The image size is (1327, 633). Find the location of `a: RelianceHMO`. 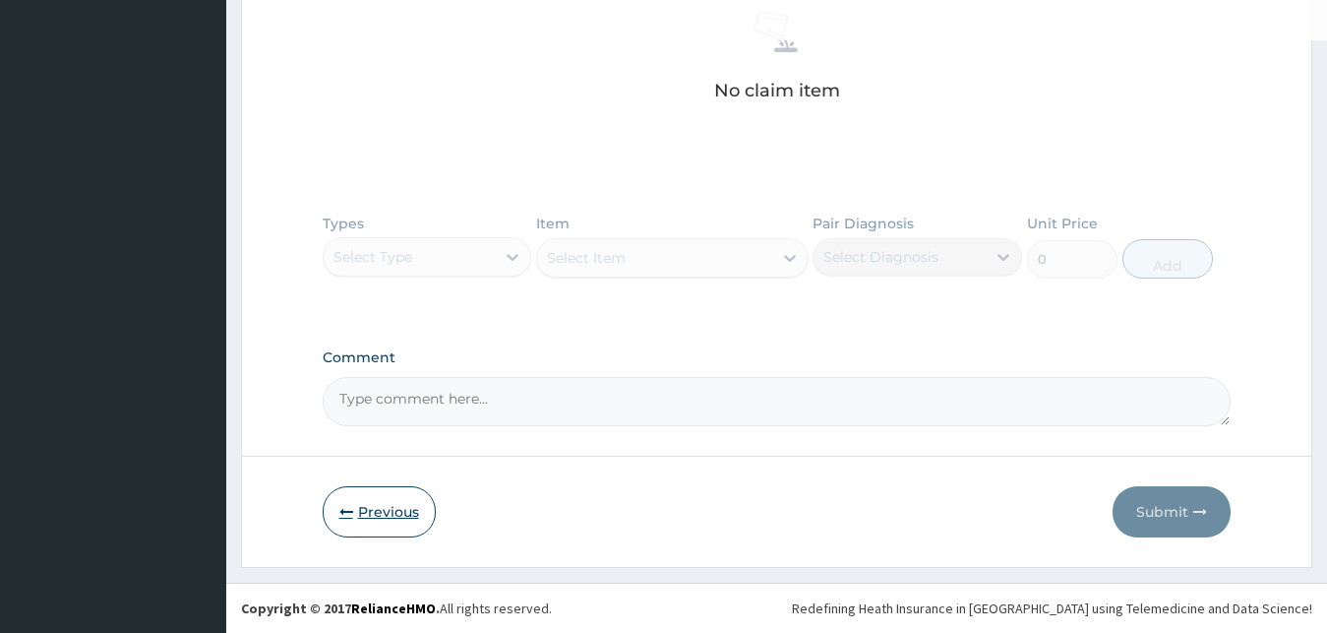

a: RelianceHMO is located at coordinates (394, 608).